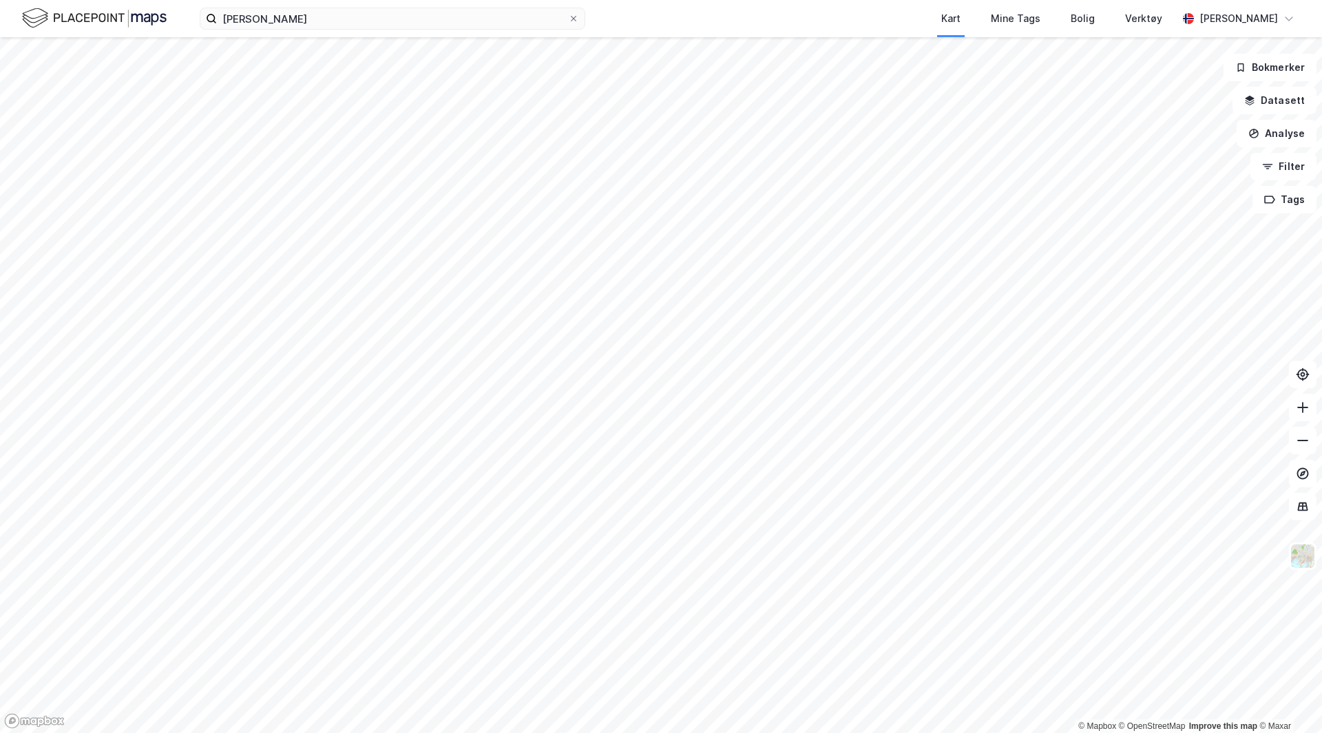 The width and height of the screenshot is (1322, 733). I want to click on div: Verktøy, so click(1144, 19).